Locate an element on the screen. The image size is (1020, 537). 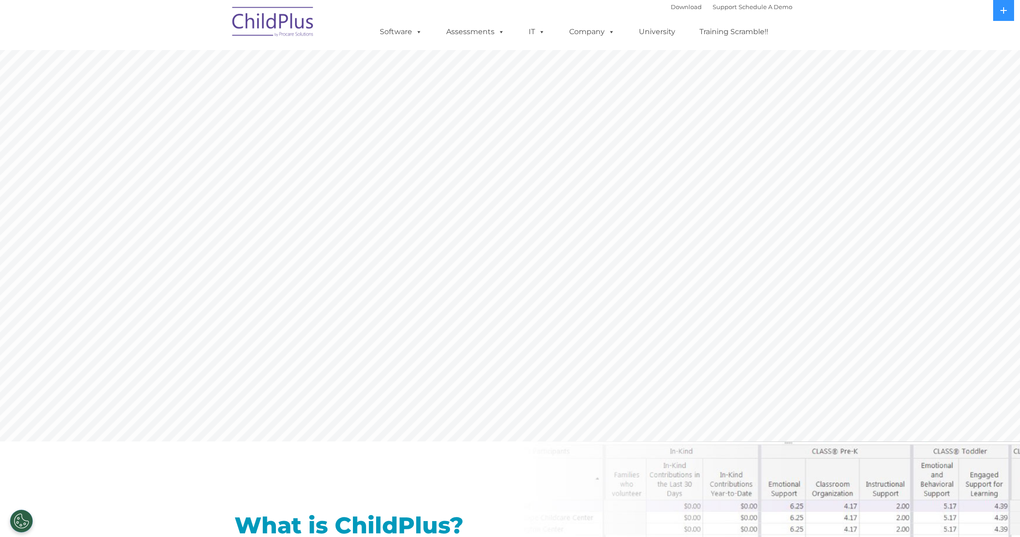
a: Assessments is located at coordinates (475, 32).